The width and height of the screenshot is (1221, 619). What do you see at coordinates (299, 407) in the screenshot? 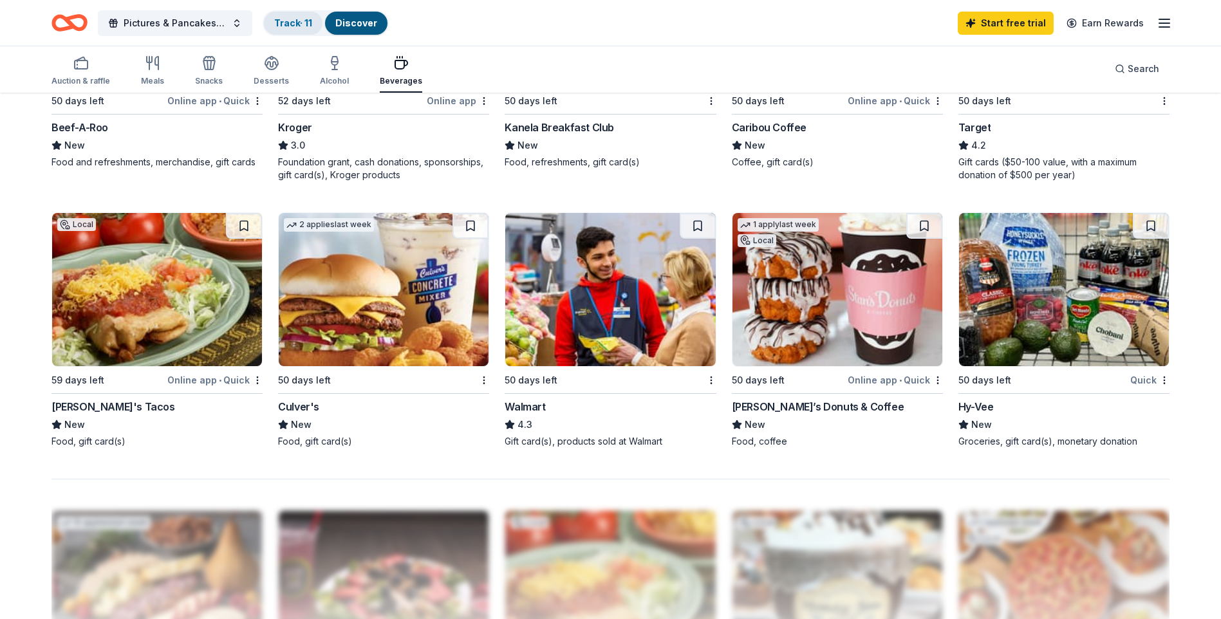
I see `div: Culver's` at bounding box center [299, 407].